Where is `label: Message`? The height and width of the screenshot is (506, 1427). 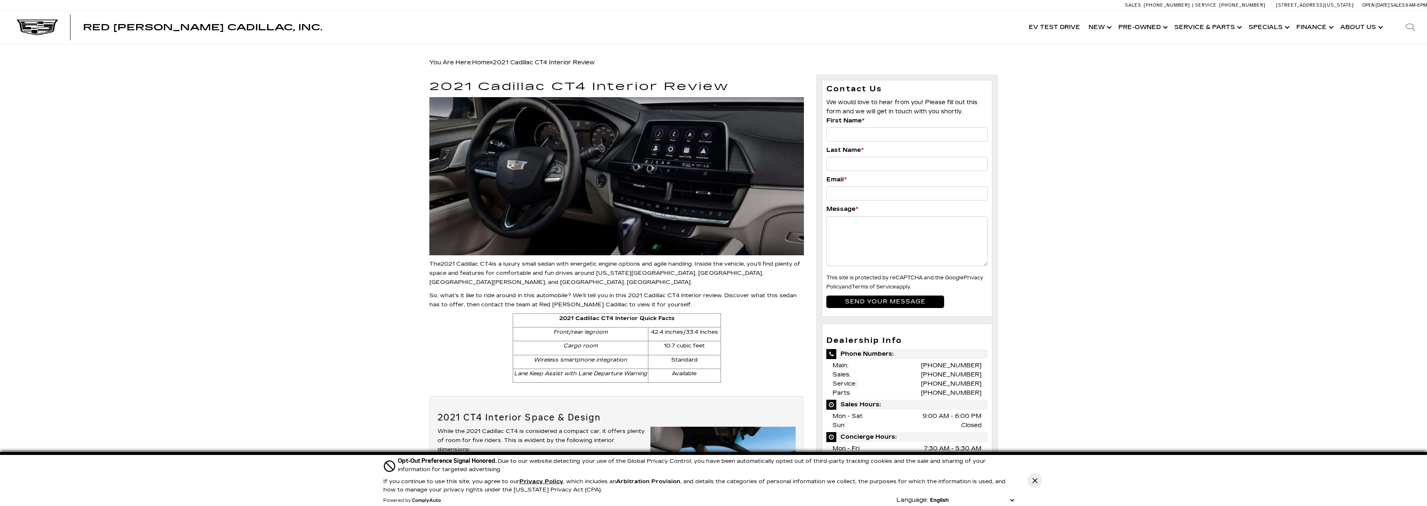
label: Message is located at coordinates (842, 209).